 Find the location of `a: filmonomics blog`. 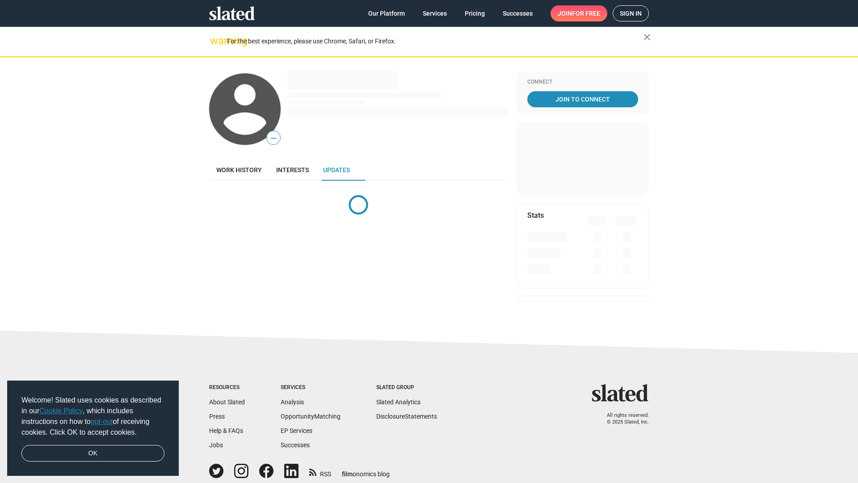

a: filmonomics blog is located at coordinates (366, 470).